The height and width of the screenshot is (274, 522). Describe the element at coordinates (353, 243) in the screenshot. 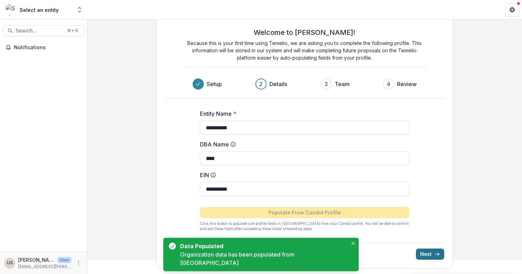

I see `button: Close` at that location.